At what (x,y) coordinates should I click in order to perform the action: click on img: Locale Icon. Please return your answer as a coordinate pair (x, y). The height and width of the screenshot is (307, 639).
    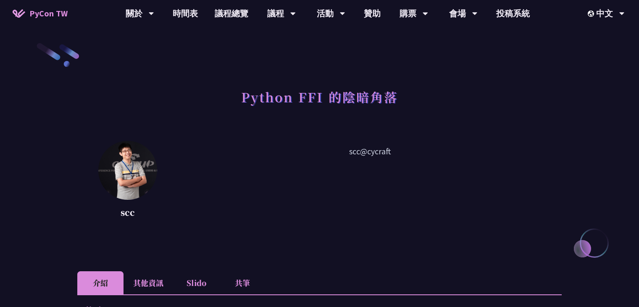
    Looking at the image, I should click on (592, 13).